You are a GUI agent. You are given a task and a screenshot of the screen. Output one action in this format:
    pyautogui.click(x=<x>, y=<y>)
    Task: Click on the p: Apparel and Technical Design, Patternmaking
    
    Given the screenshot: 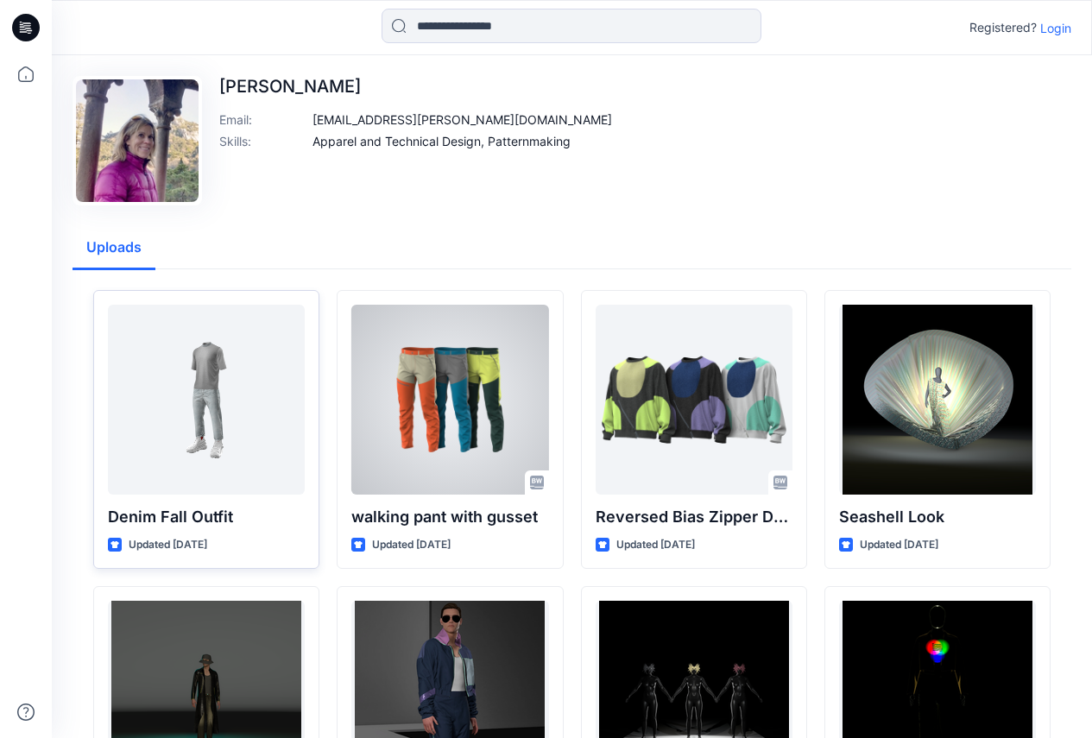 What is the action you would take?
    pyautogui.click(x=441, y=141)
    